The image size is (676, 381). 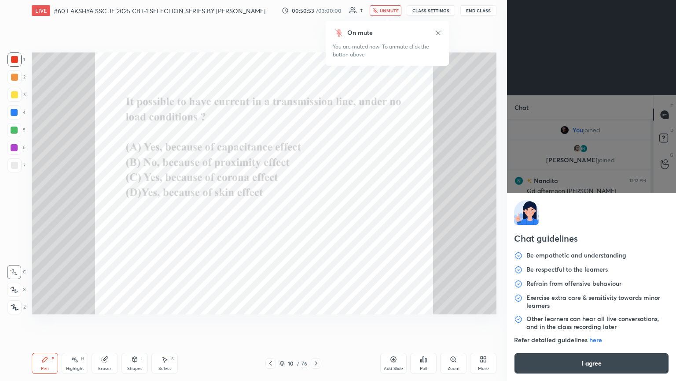 What do you see at coordinates (53, 359) in the screenshot?
I see `div: P` at bounding box center [53, 359].